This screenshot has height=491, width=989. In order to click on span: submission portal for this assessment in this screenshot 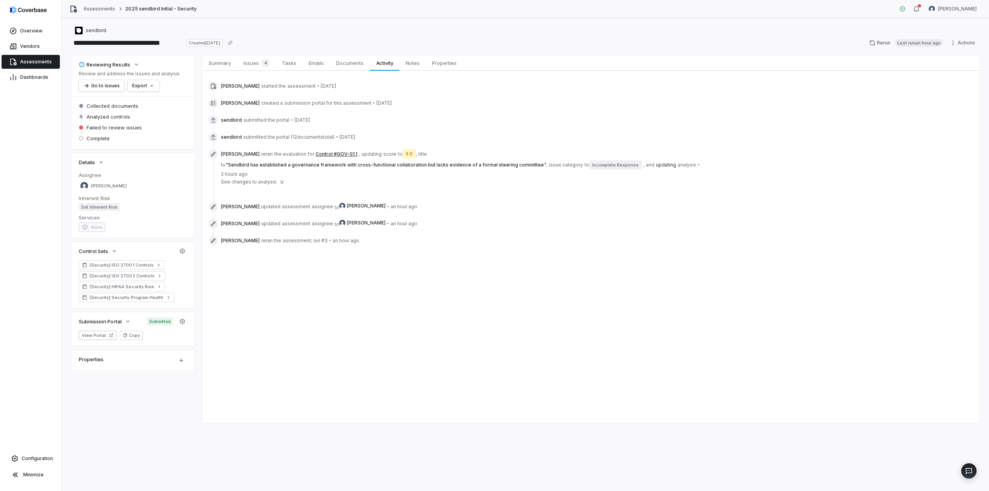, I will do `click(328, 103)`.